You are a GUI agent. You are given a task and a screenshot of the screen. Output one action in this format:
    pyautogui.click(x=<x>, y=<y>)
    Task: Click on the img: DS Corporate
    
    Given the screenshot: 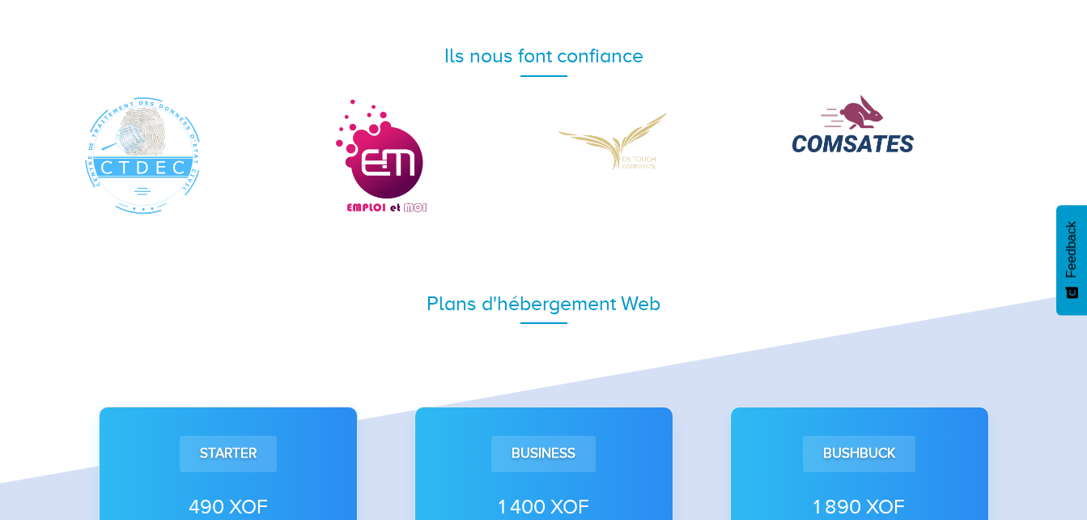 What is the action you would take?
    pyautogui.click(x=617, y=140)
    